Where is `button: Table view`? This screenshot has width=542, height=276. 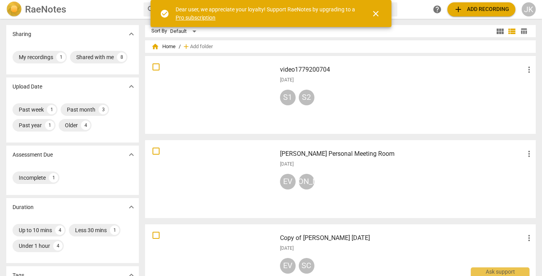
button: Table view is located at coordinates (523, 31).